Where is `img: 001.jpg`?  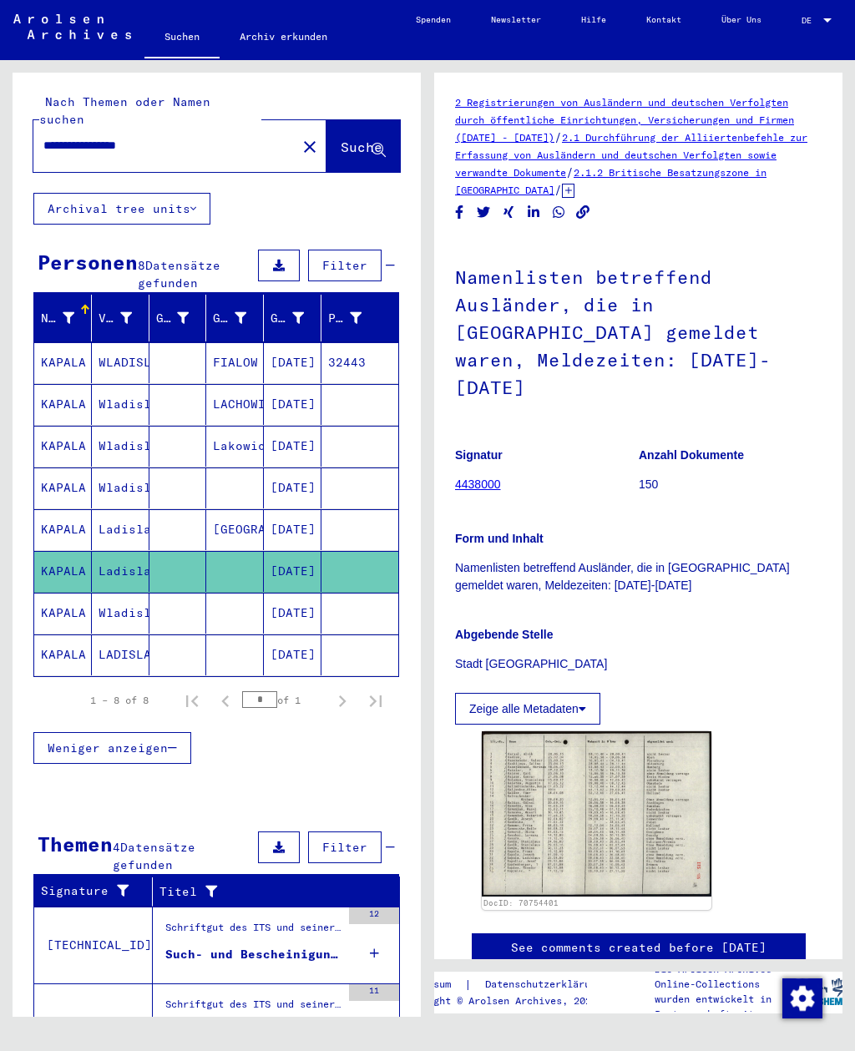
img: 001.jpg is located at coordinates (596, 813).